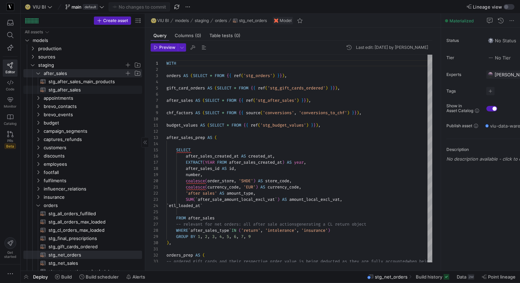  Describe the element at coordinates (182, 21) in the screenshot. I see `button: models` at that location.